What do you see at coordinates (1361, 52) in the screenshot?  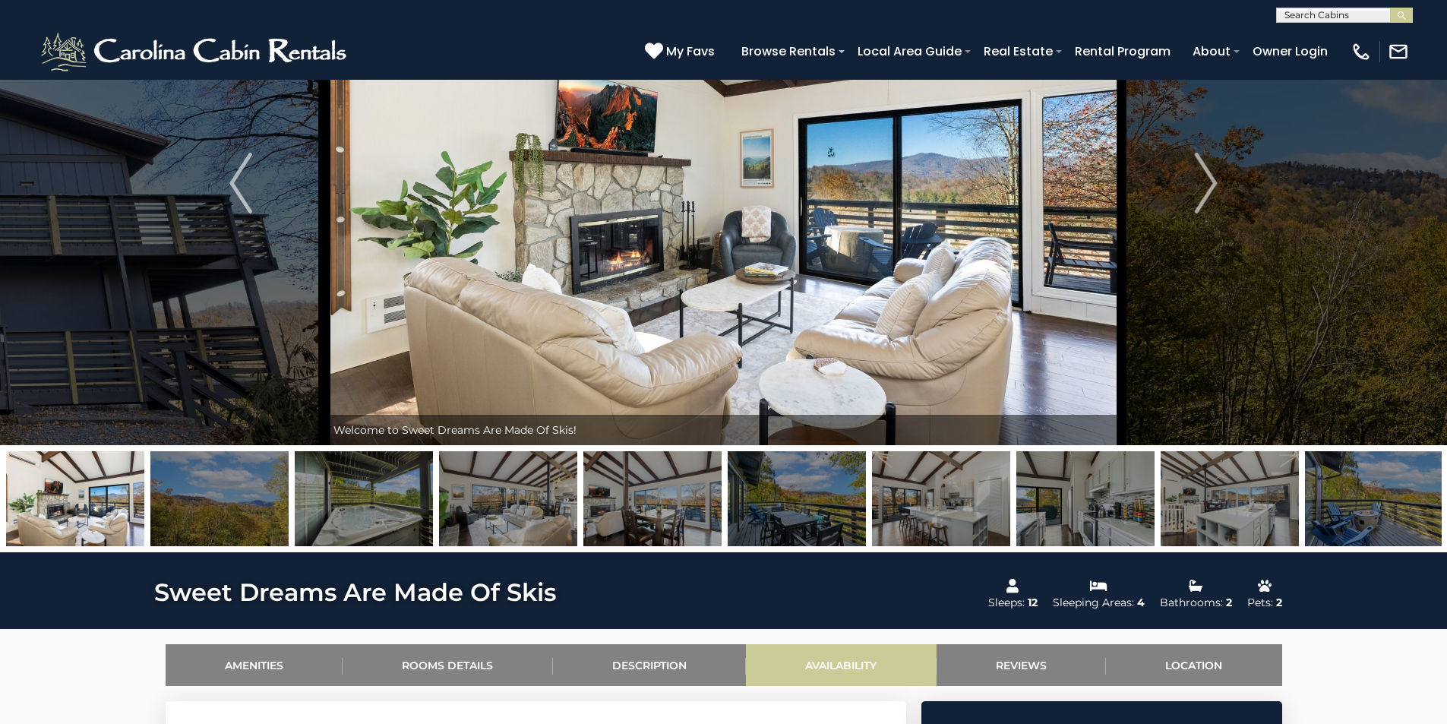 I see `img: phone-regular-white.png` at bounding box center [1361, 52].